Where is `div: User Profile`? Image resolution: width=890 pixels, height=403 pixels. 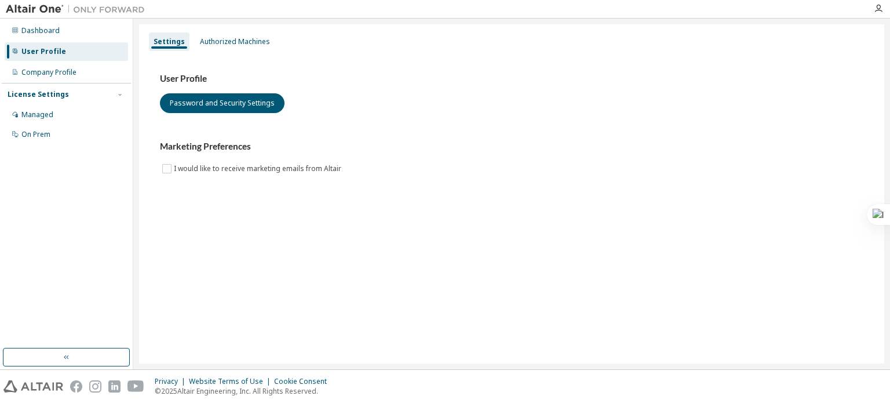 div: User Profile is located at coordinates (43, 52).